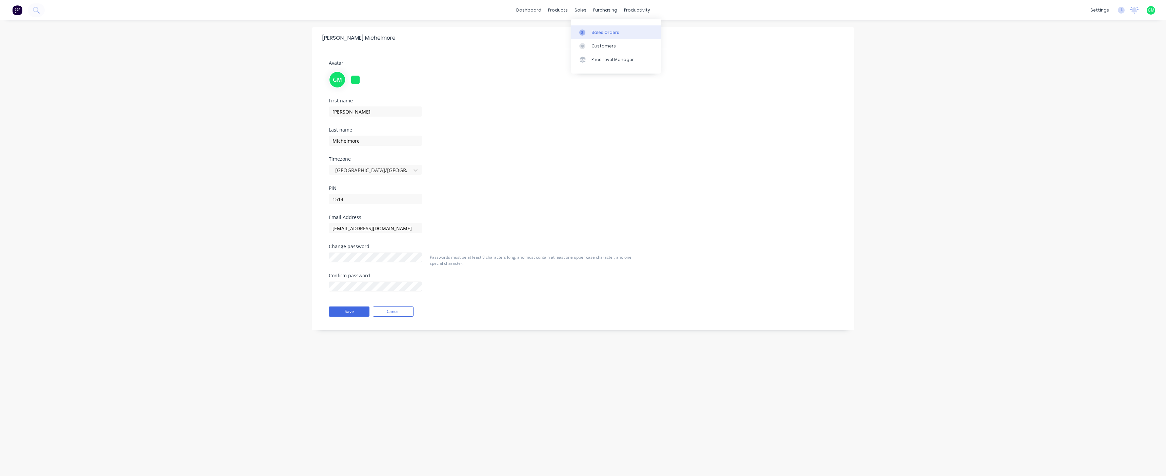 Image resolution: width=1166 pixels, height=476 pixels. Describe the element at coordinates (580, 10) in the screenshot. I see `div: sales` at that location.